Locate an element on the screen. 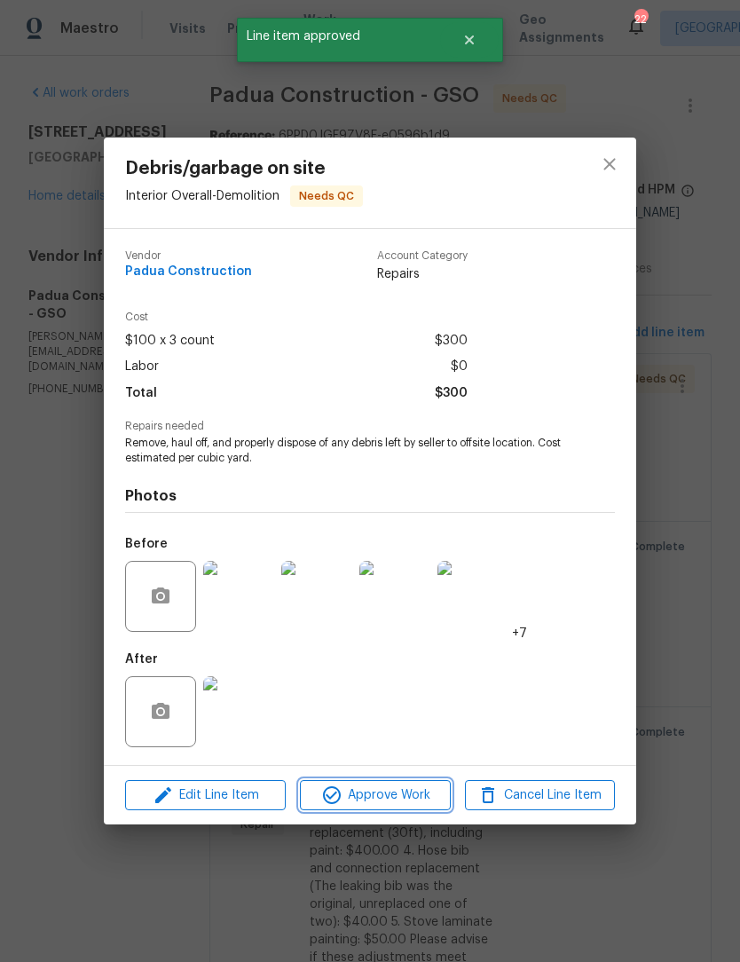  button: Approve Work is located at coordinates (374, 795).